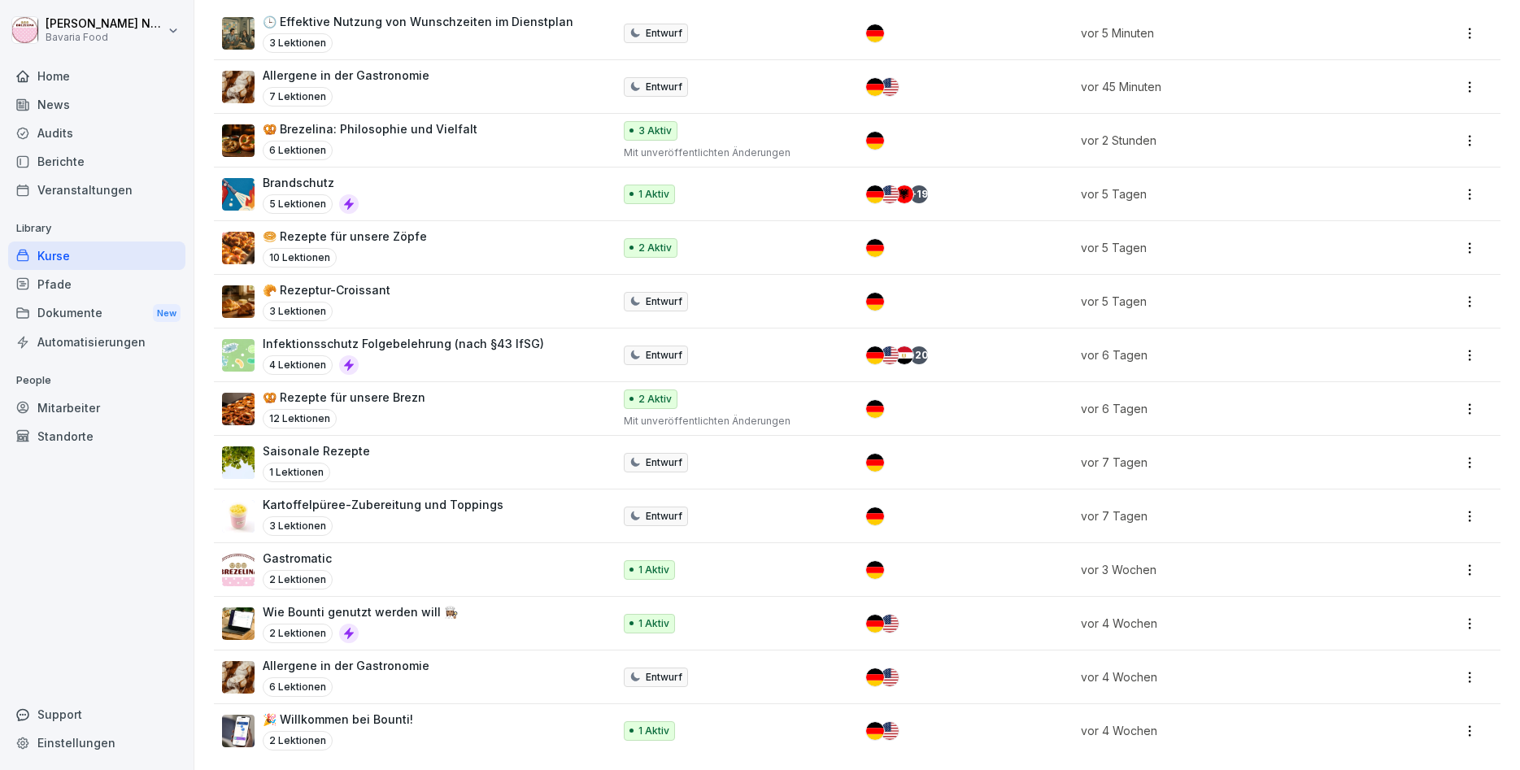  I want to click on p: Library, so click(97, 228).